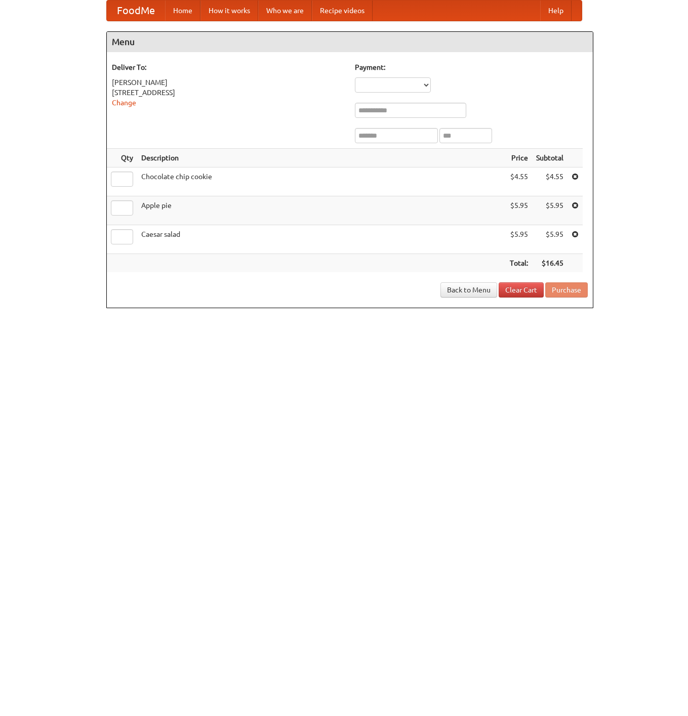 This screenshot has width=688, height=716. I want to click on td: Apple pie, so click(322, 211).